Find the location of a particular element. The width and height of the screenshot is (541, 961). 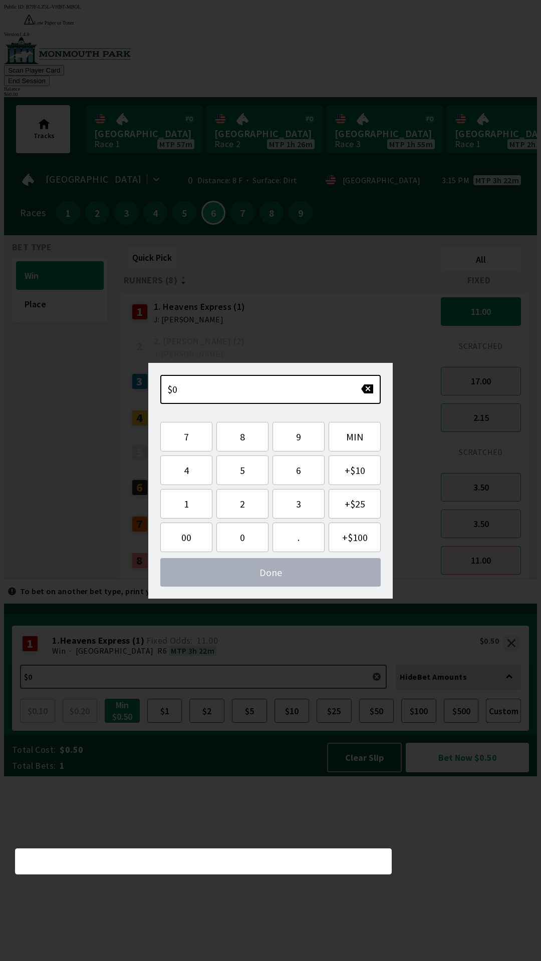

span: 7 is located at coordinates (186, 437).